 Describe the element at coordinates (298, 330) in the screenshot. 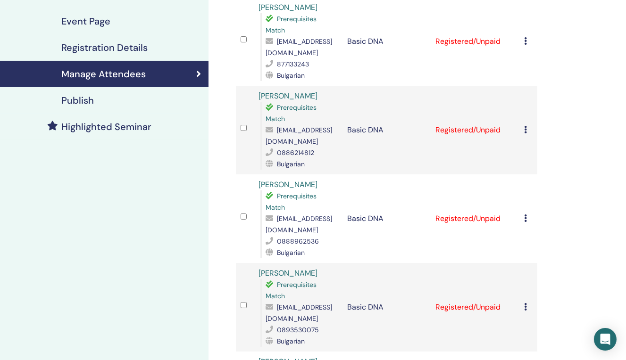

I see `span: 0893530075` at that location.